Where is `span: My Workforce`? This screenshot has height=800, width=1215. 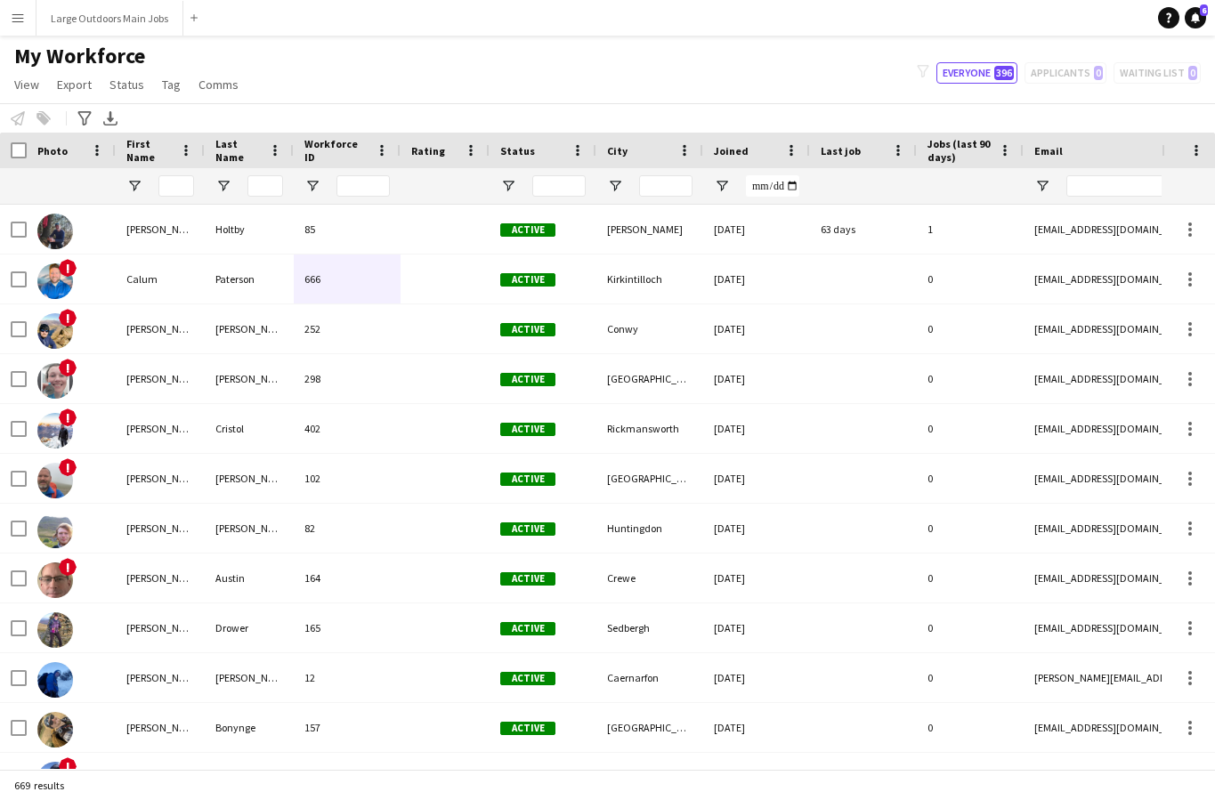
span: My Workforce is located at coordinates (79, 56).